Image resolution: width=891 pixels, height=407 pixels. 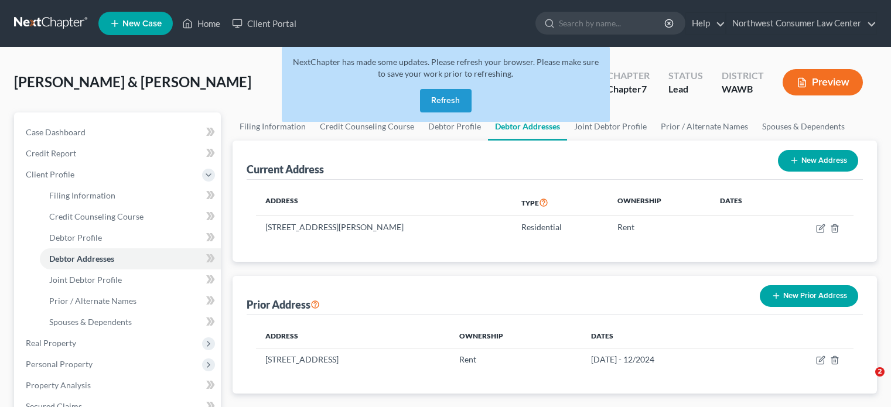 I want to click on span: Spouses & Dependents, so click(x=90, y=322).